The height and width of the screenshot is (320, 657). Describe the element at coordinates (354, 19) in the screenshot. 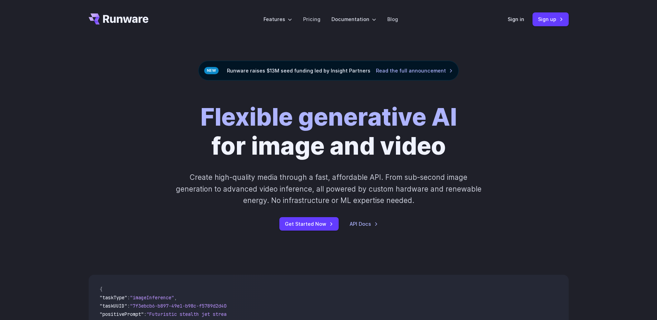

I see `label: Documentation` at that location.